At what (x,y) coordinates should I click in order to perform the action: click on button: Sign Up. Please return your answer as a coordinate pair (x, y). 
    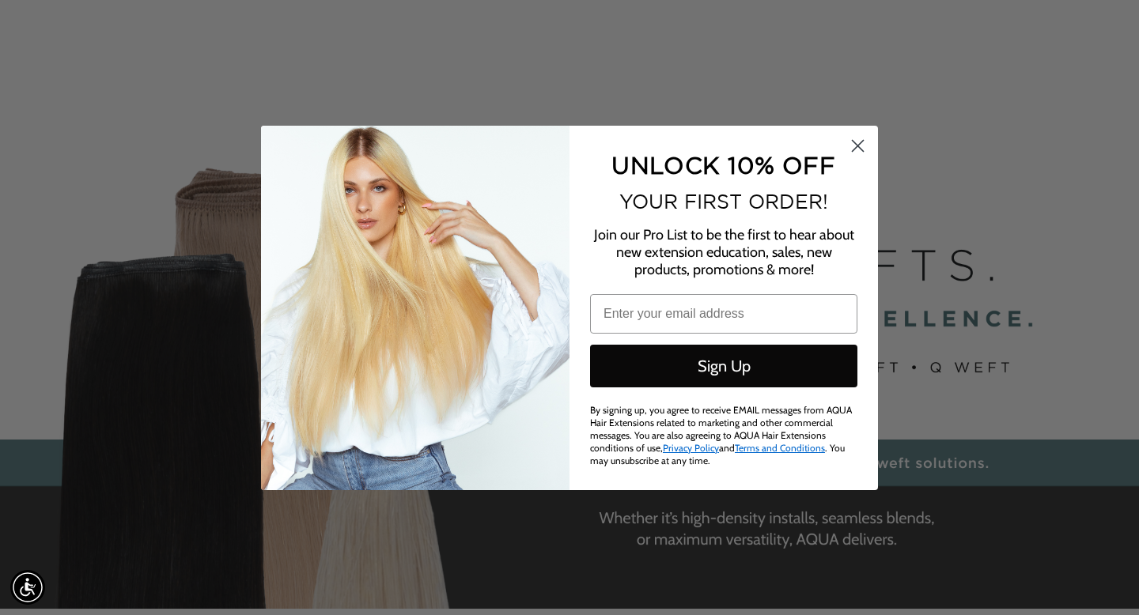
    Looking at the image, I should click on (724, 366).